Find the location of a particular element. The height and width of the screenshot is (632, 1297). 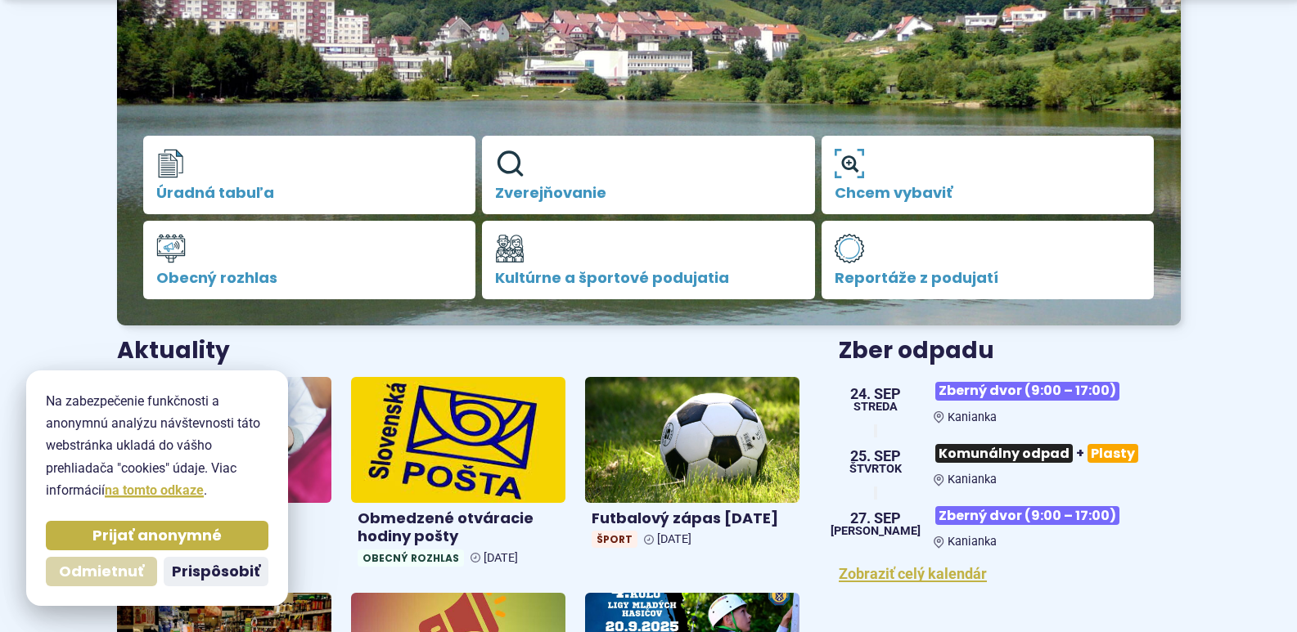

span: 27. sep is located at coordinates (875, 519).